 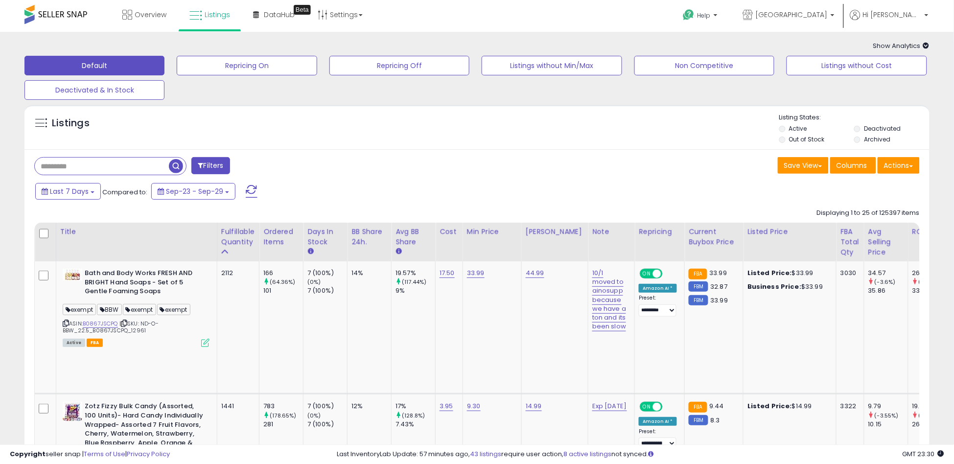 I want to click on button: Default, so click(x=94, y=66).